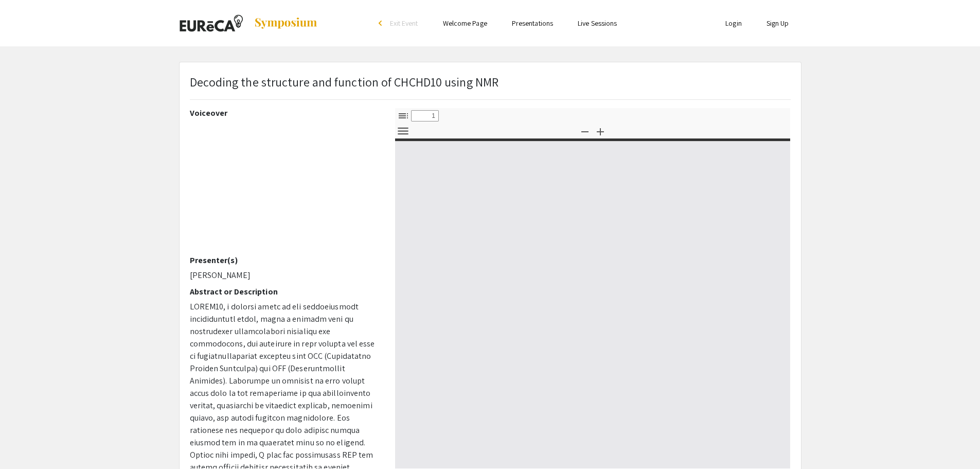 Image resolution: width=980 pixels, height=469 pixels. I want to click on a: 2025 EURēCA! Summer Fellows Presentations, so click(248, 23).